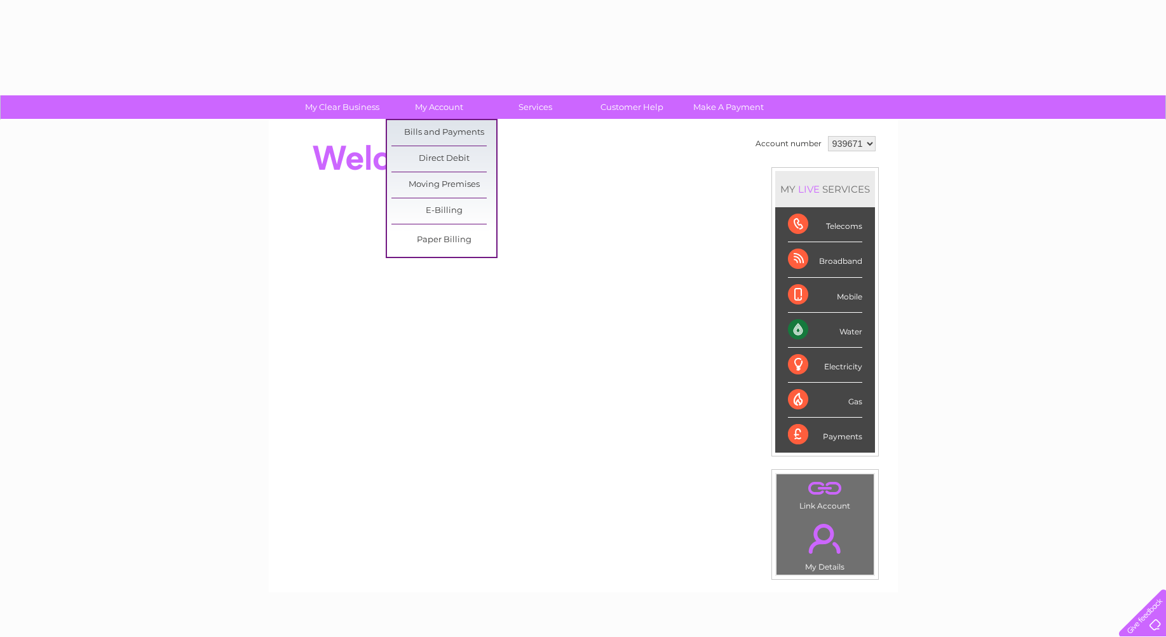 Image resolution: width=1166 pixels, height=637 pixels. Describe the element at coordinates (444, 159) in the screenshot. I see `a: Direct Debit` at that location.